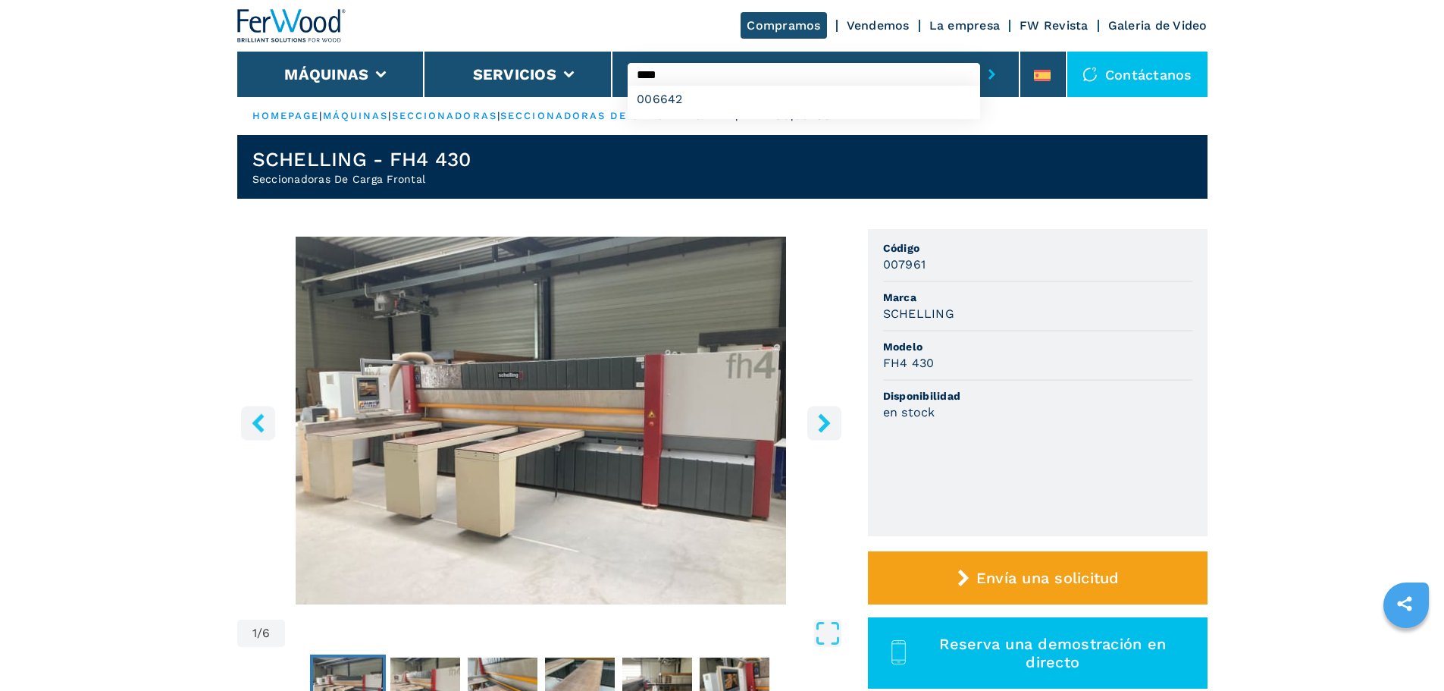 The width and height of the screenshot is (1444, 691). I want to click on span: Modelo, so click(1038, 346).